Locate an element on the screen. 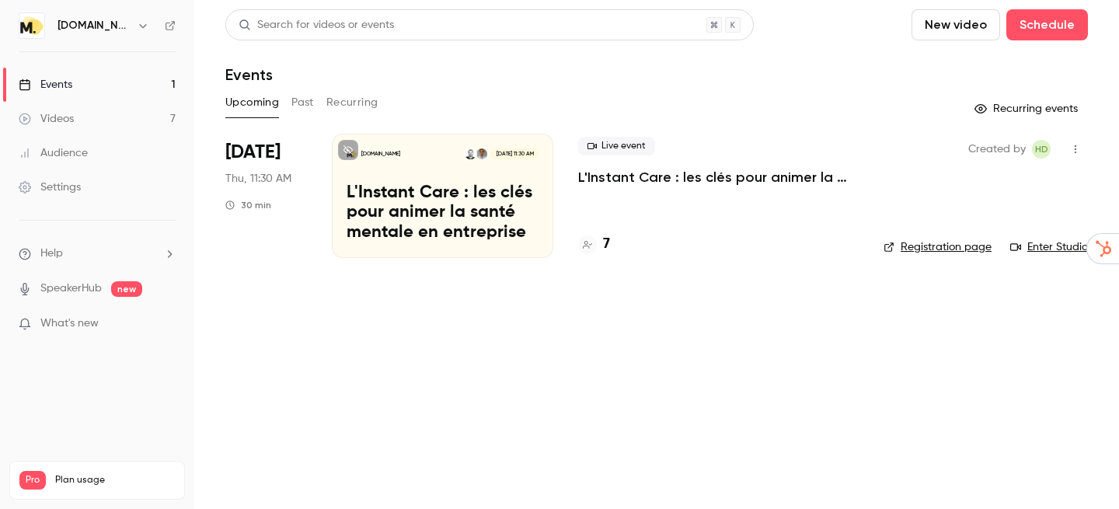 This screenshot has width=1119, height=509. a: SpeakerHub is located at coordinates (71, 288).